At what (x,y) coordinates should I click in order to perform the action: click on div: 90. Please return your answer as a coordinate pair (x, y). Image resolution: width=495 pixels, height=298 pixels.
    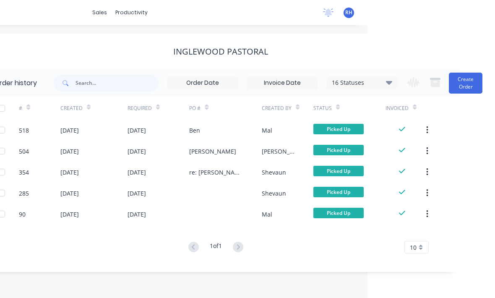
    Looking at the image, I should click on (22, 214).